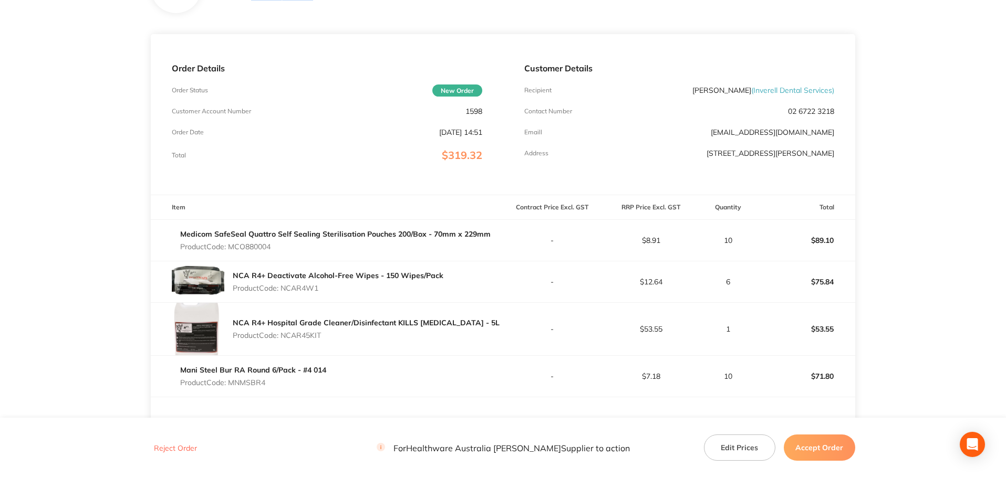  Describe the element at coordinates (253, 383) in the screenshot. I see `p: Product Code: MNMSBR4` at that location.